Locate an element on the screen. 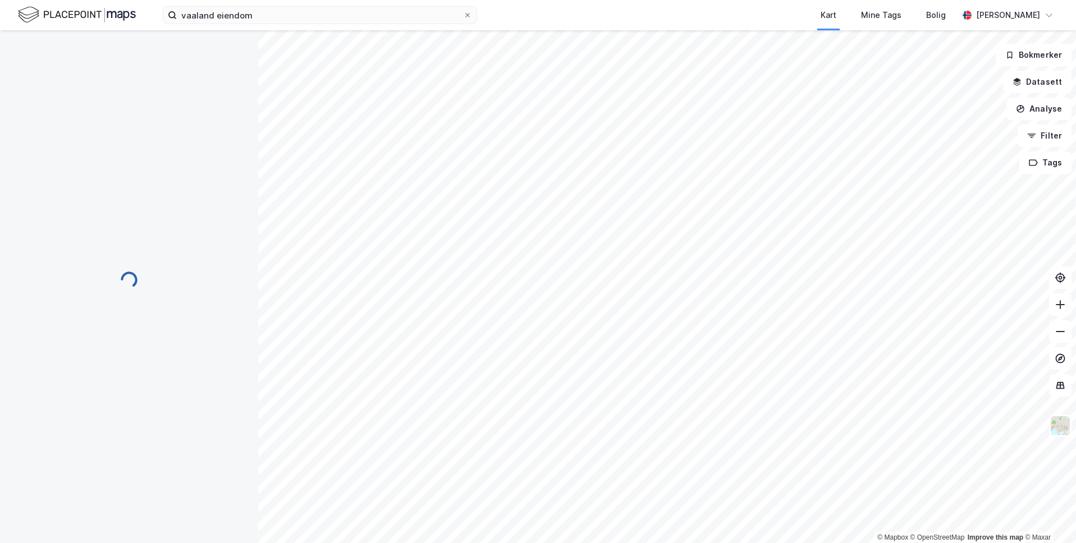 The height and width of the screenshot is (543, 1076). a: OpenStreetMap is located at coordinates (937, 538).